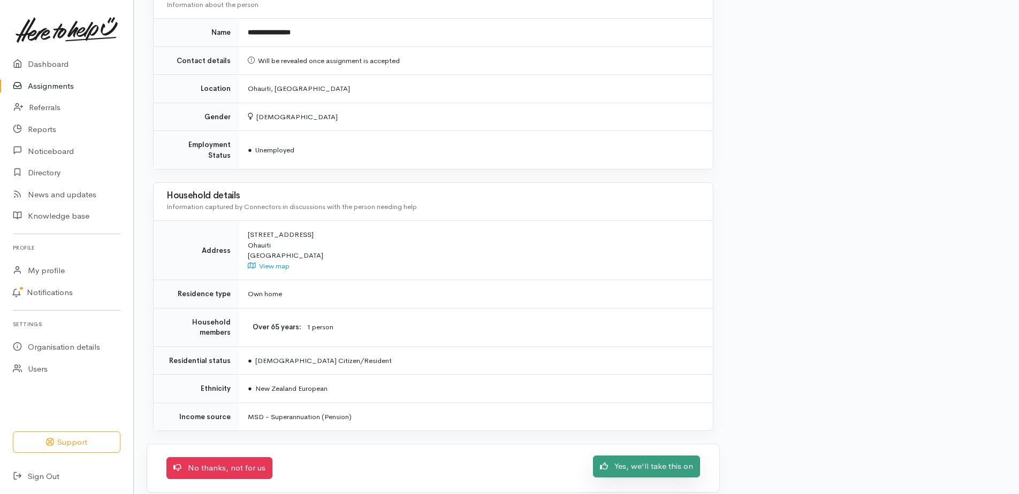  Describe the element at coordinates (196, 150) in the screenshot. I see `td: Employment Status` at that location.